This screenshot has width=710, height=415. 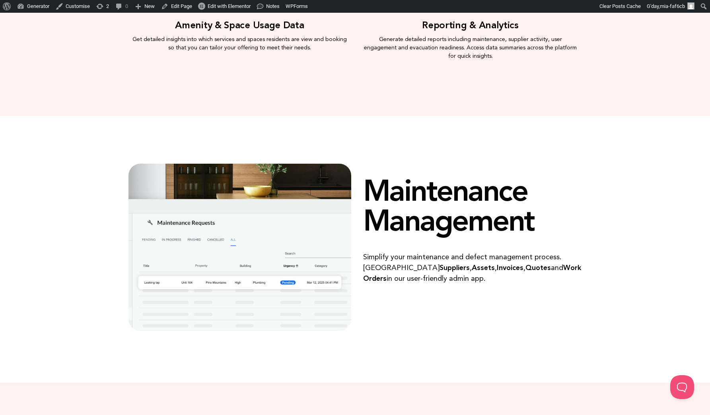 What do you see at coordinates (472, 273) in the screenshot?
I see `b: Work Orders` at bounding box center [472, 273].